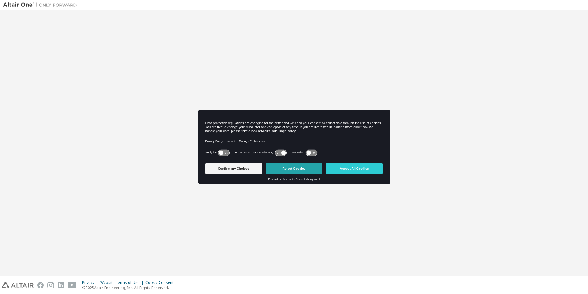  I want to click on div: Privacy, so click(91, 282).